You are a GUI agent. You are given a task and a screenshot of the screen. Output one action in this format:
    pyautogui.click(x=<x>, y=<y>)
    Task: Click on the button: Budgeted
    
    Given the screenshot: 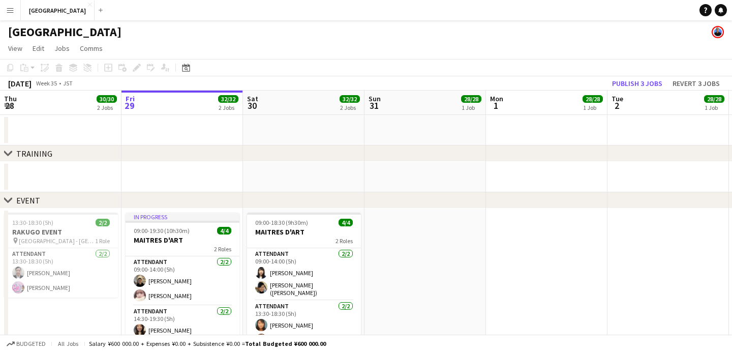 What is the action you would take?
    pyautogui.click(x=26, y=344)
    